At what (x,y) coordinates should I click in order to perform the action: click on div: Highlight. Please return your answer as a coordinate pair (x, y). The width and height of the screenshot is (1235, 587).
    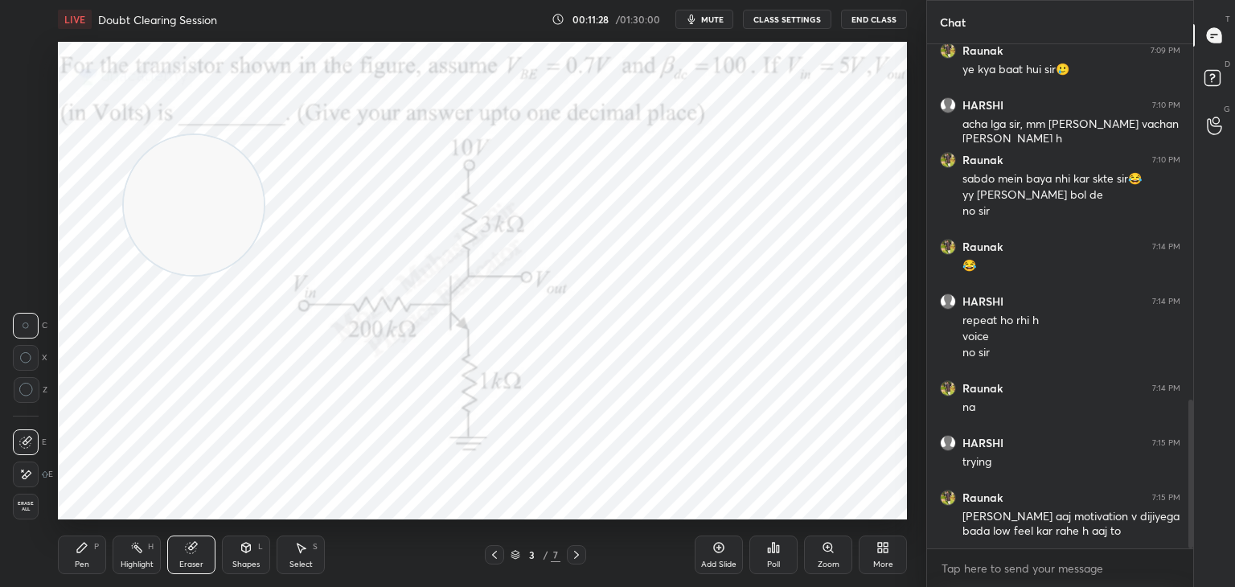
    Looking at the image, I should click on (137, 565).